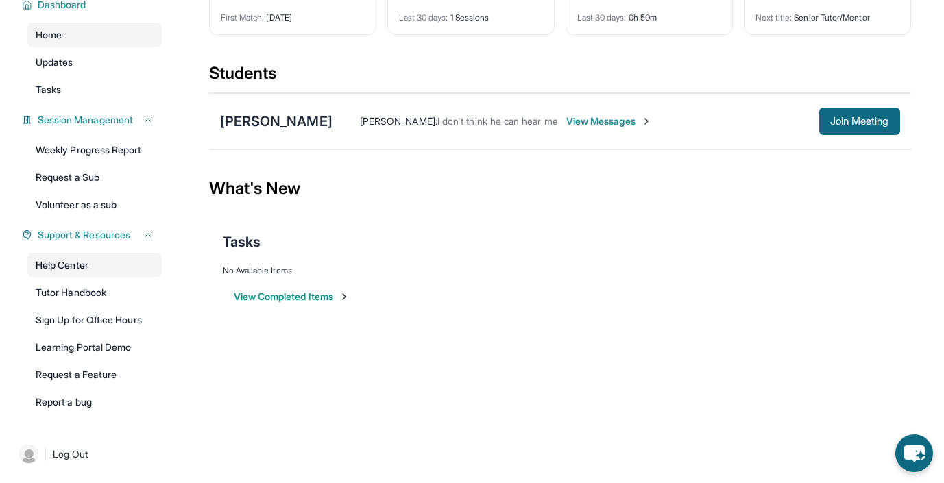 Image resolution: width=944 pixels, height=483 pixels. I want to click on a: Sign Up for Office Hours, so click(95, 320).